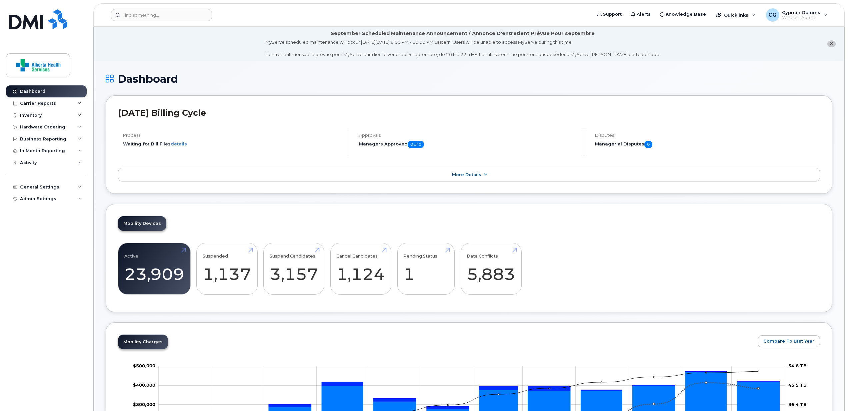  I want to click on a: Pending Status 1, so click(426, 269).